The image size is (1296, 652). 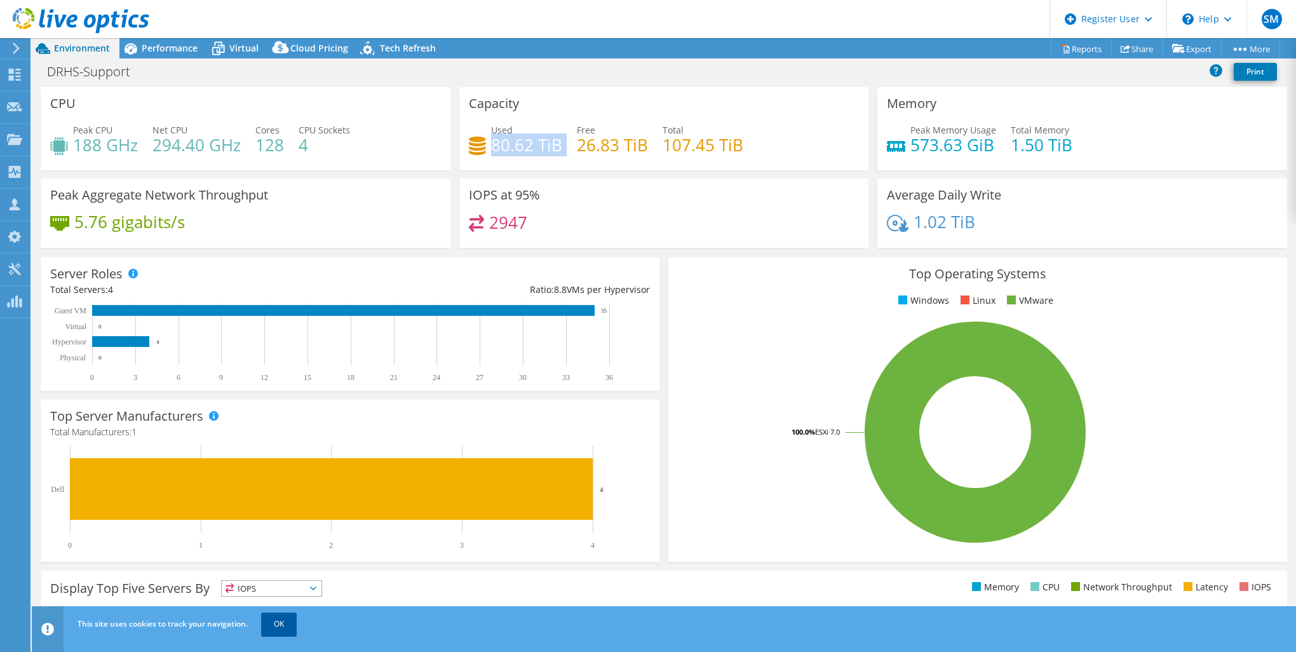 I want to click on h4: Total Manufacturers:, so click(x=350, y=432).